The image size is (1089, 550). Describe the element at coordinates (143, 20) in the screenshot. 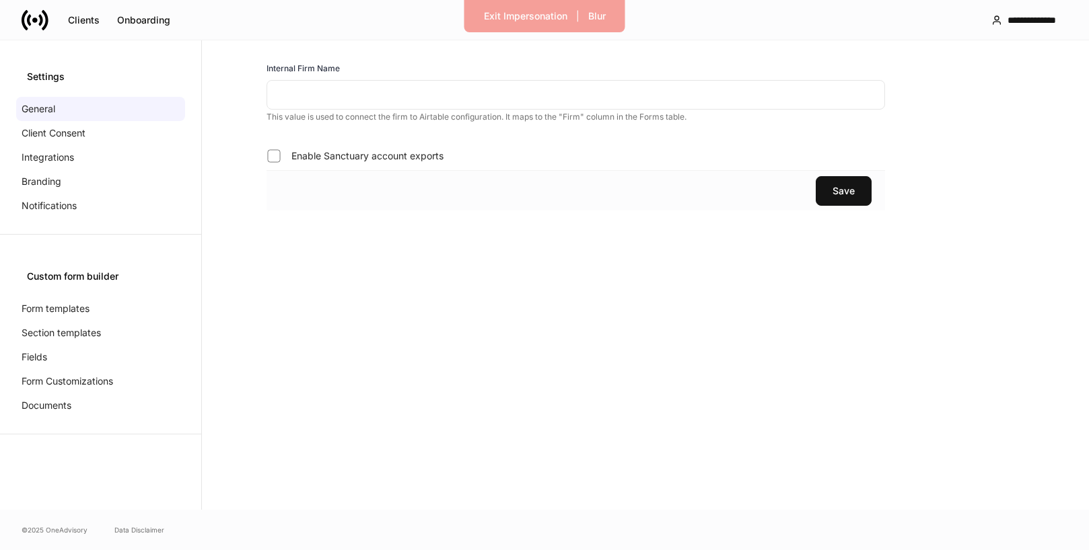

I see `div: Onboarding` at that location.